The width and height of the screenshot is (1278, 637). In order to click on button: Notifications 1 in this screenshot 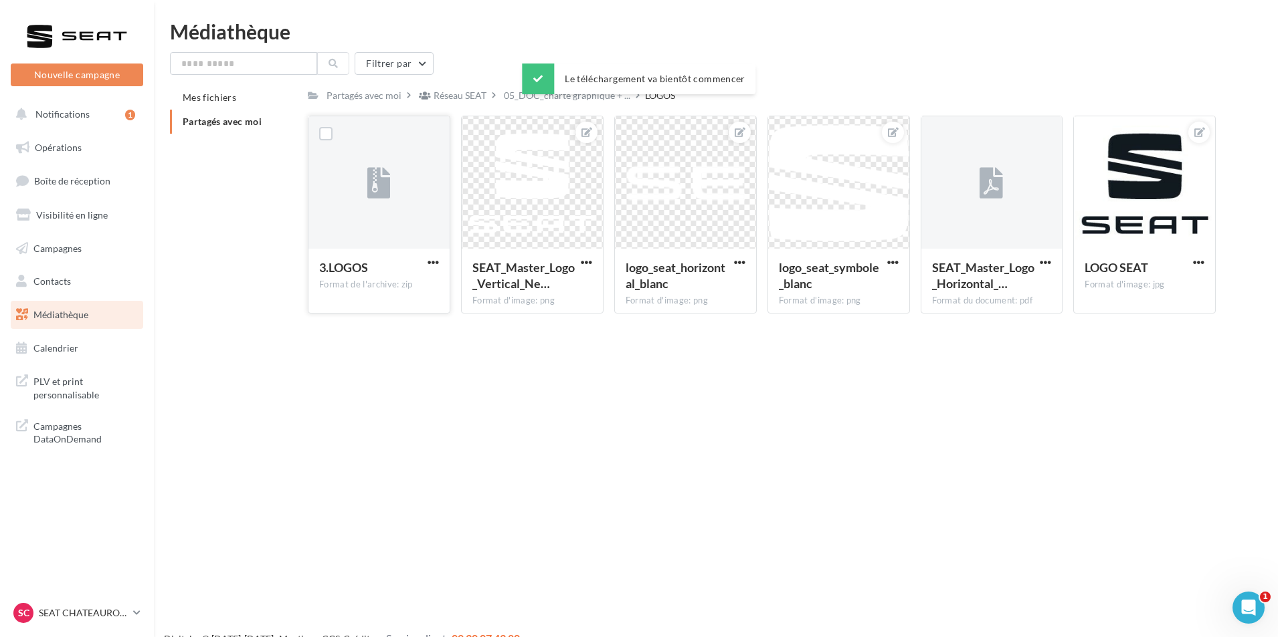, I will do `click(74, 114)`.